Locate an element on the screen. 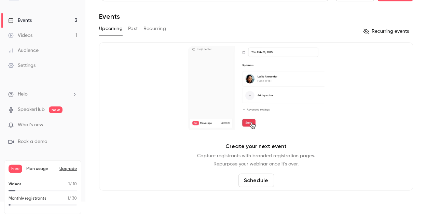 The width and height of the screenshot is (427, 218). button: Recurring events is located at coordinates (387, 31).